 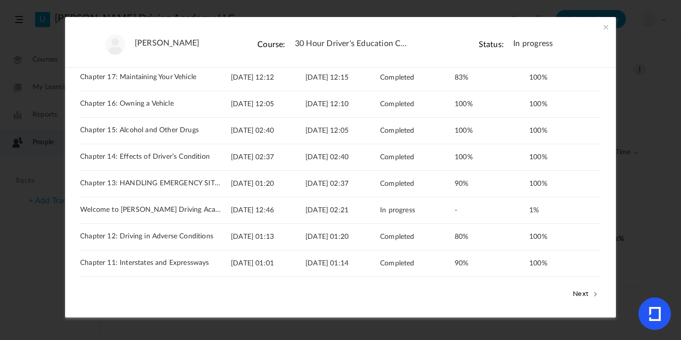 I want to click on span: Chapter 13: HANDLING EMERGENCY SITUATIONS, so click(x=151, y=183).